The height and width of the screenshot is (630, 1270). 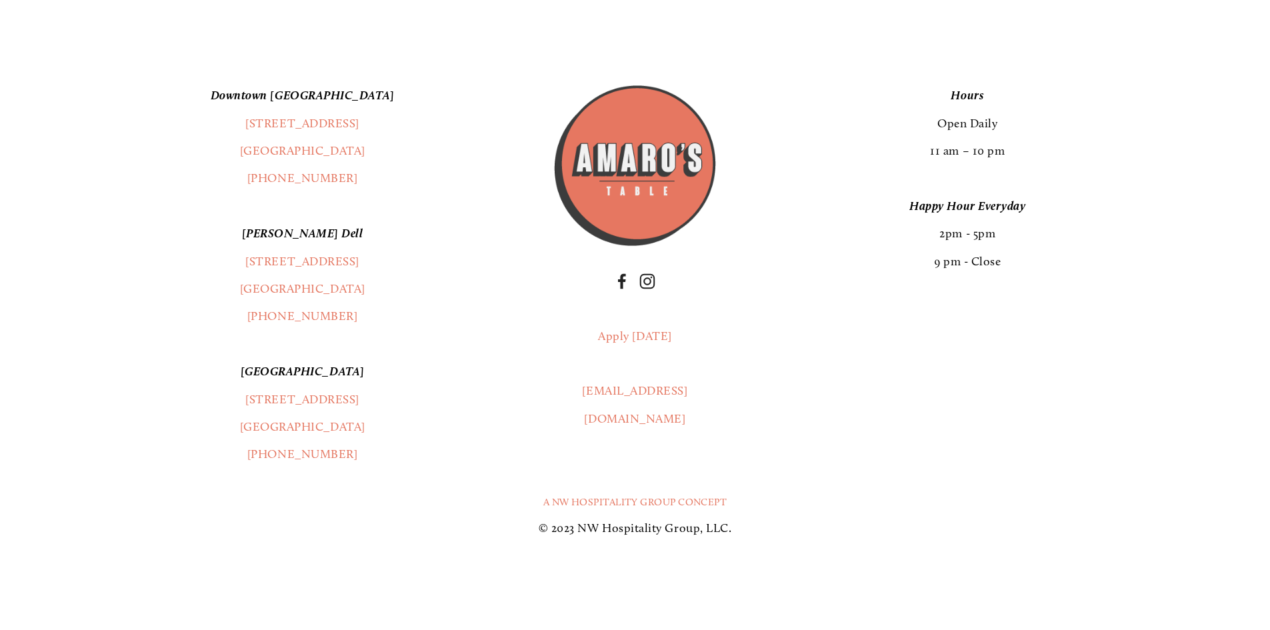 What do you see at coordinates (635, 502) in the screenshot?
I see `a: A NW Hospitality Group Concept` at bounding box center [635, 502].